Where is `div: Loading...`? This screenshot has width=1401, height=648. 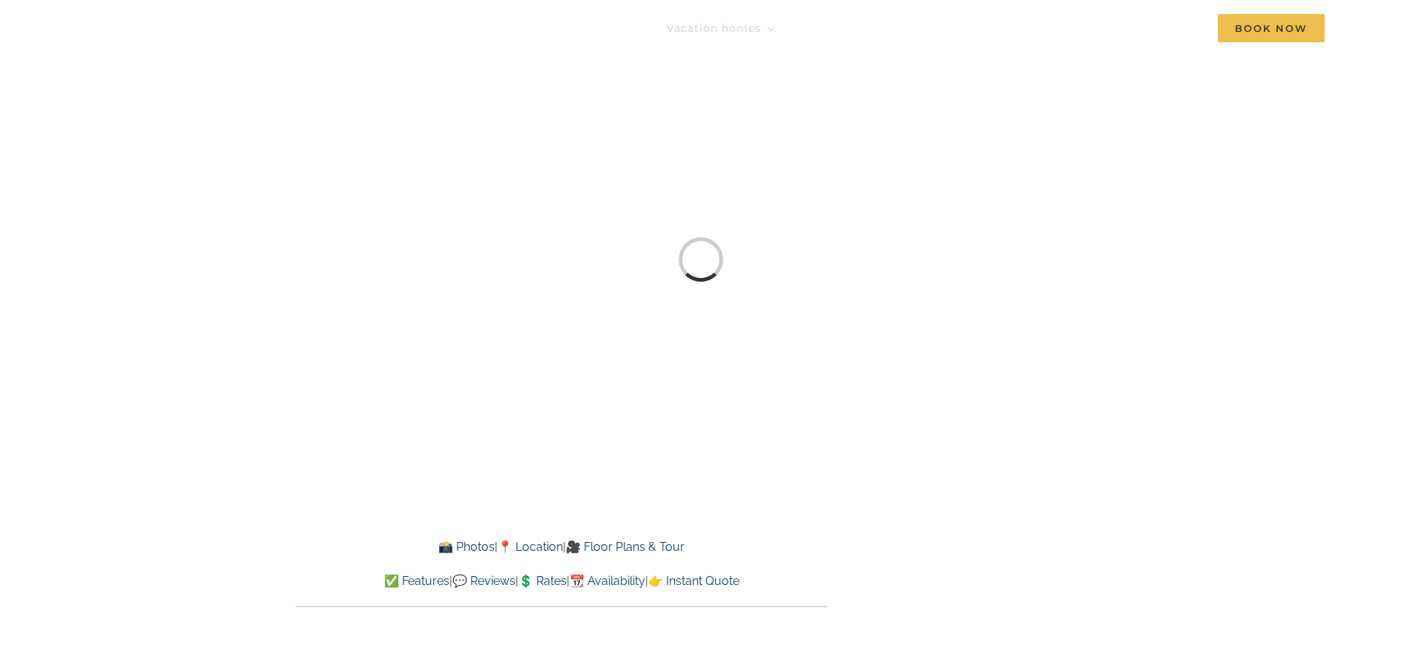 div: Loading... is located at coordinates (700, 259).